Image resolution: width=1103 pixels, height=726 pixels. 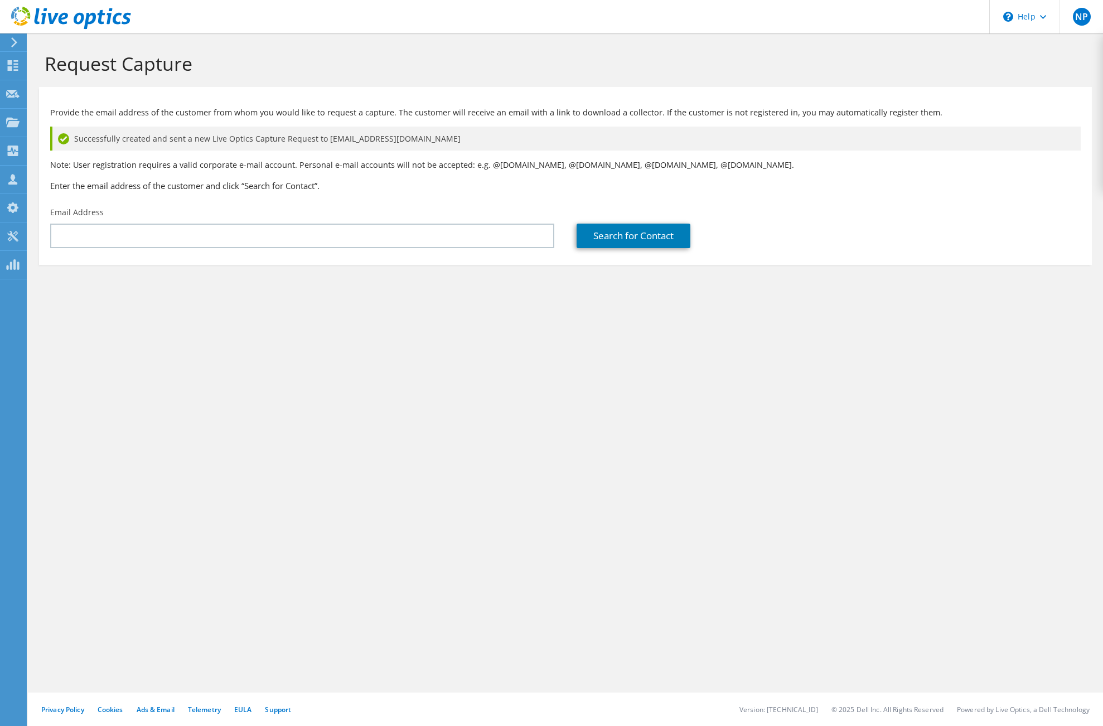 I want to click on a: Privacy Policy, so click(x=62, y=709).